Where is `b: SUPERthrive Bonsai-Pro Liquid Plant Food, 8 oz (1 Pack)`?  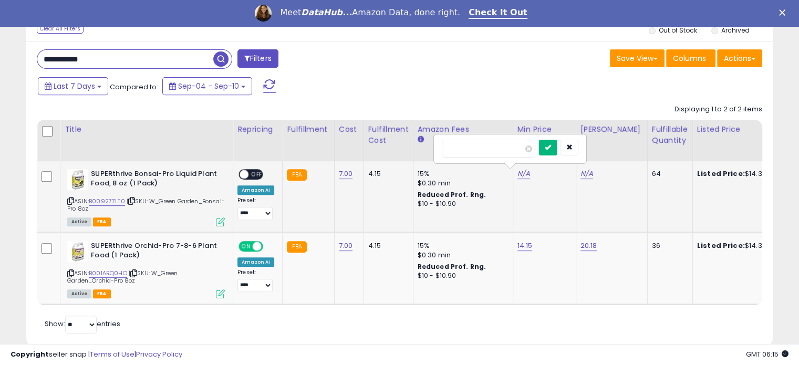 b: SUPERthrive Bonsai-Pro Liquid Plant Food, 8 oz (1 Pack) is located at coordinates (154, 180).